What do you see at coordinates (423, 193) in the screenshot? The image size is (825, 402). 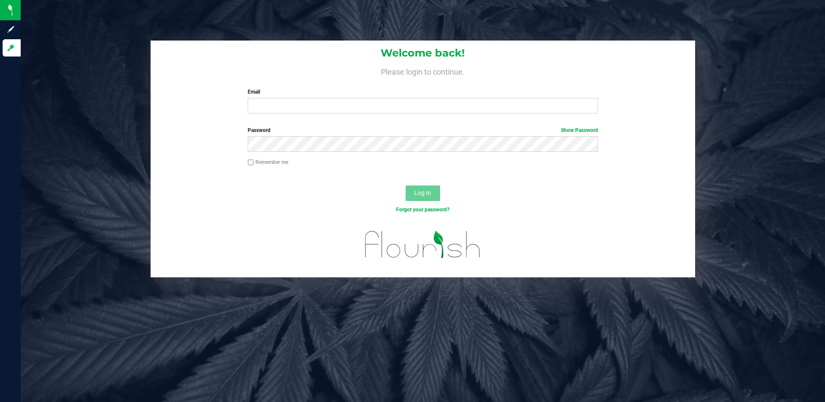 I see `button: Log In` at bounding box center [423, 193].